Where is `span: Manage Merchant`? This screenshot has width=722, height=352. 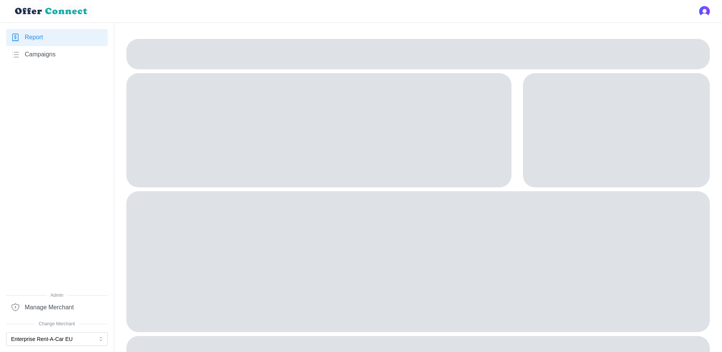
span: Manage Merchant is located at coordinates (49, 307).